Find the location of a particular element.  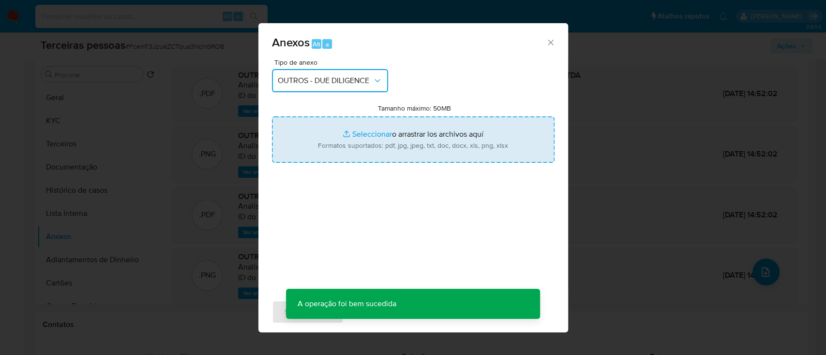

button: Cerrar is located at coordinates (550, 42).